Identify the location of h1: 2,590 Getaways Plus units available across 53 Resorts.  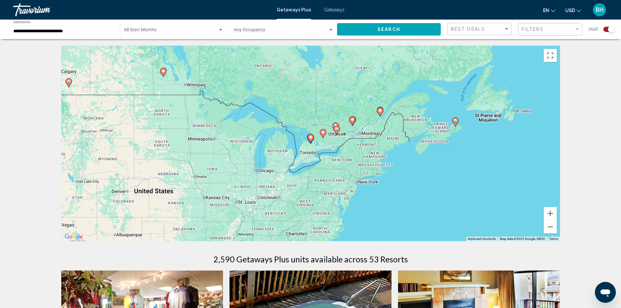
(311, 259).